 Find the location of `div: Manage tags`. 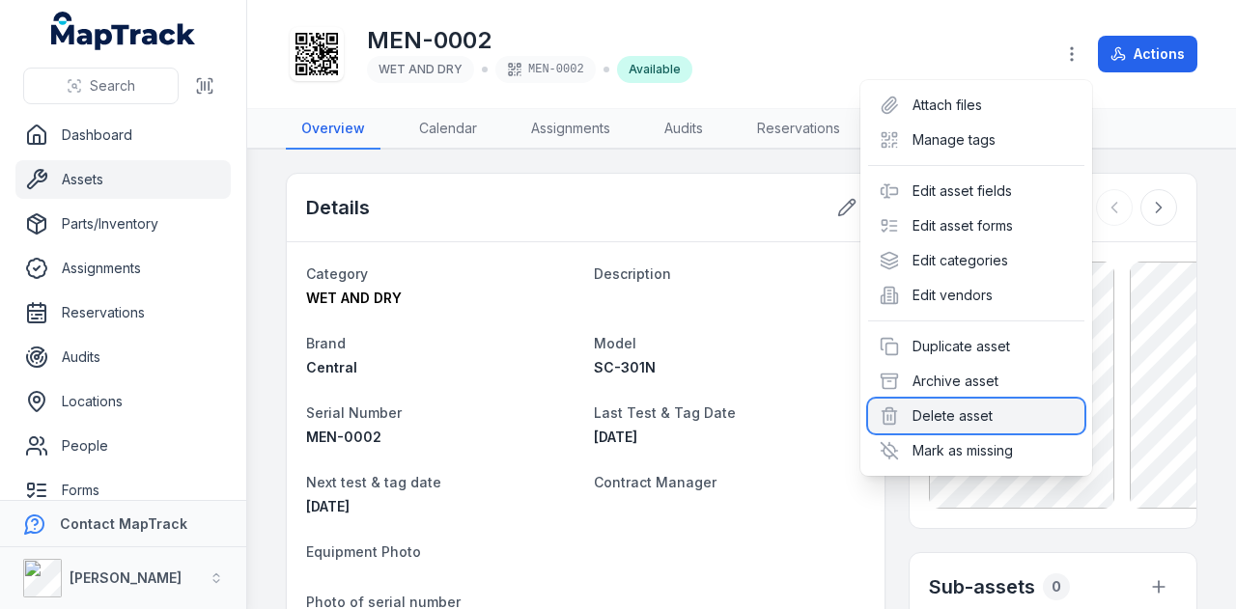

div: Manage tags is located at coordinates (976, 140).